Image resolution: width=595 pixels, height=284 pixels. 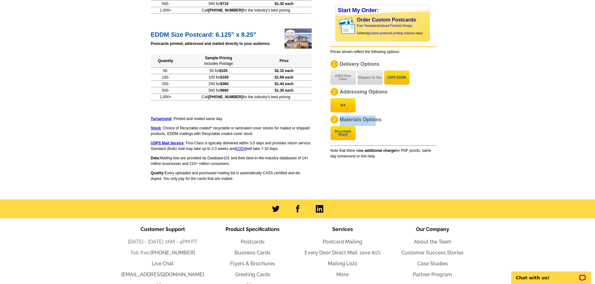 What do you see at coordinates (224, 4) in the screenshot?
I see `span: $710` at bounding box center [224, 4].